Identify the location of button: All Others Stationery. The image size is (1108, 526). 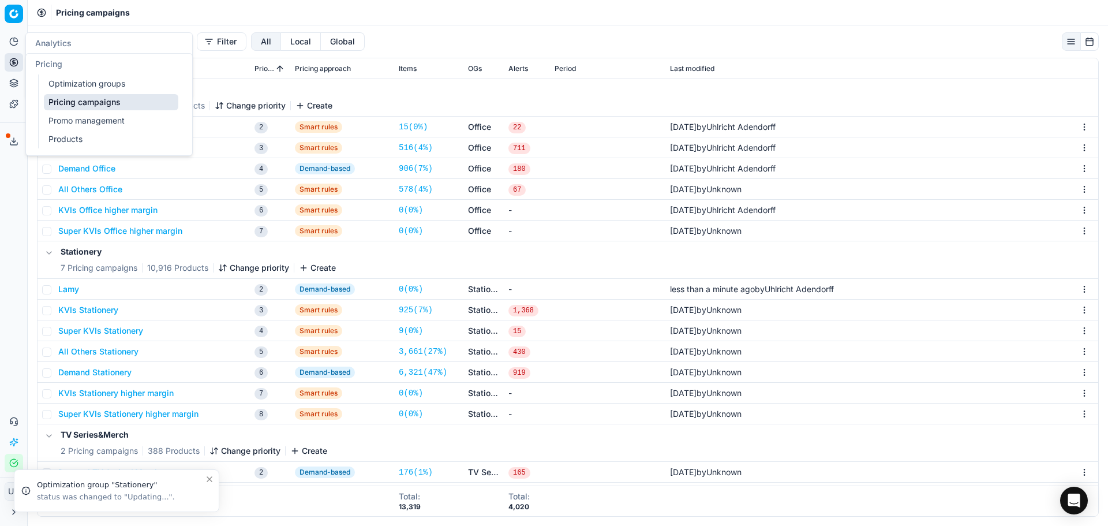
(98, 352).